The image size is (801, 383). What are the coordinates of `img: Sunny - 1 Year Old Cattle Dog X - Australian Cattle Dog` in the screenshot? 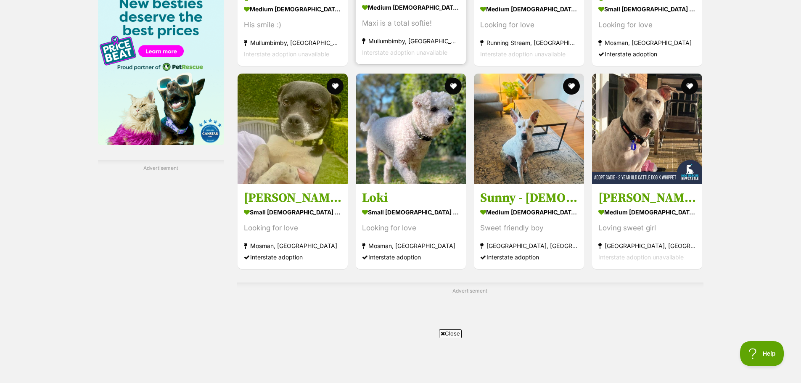 It's located at (529, 129).